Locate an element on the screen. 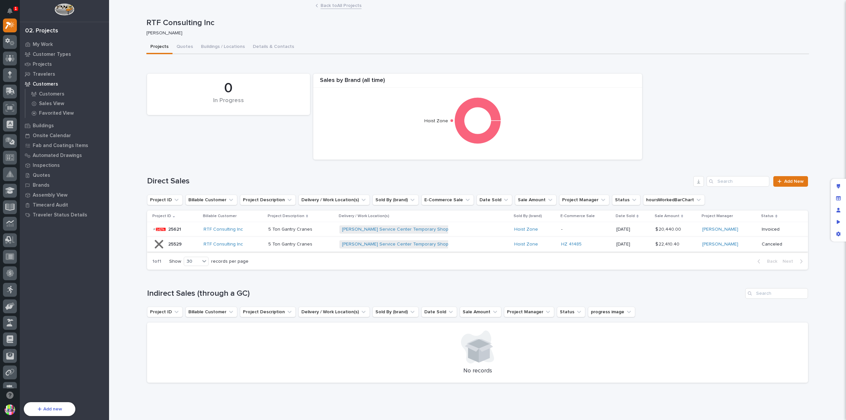 Image resolution: width=846 pixels, height=420 pixels. button: Delivery / Work Location(s) is located at coordinates (334, 200).